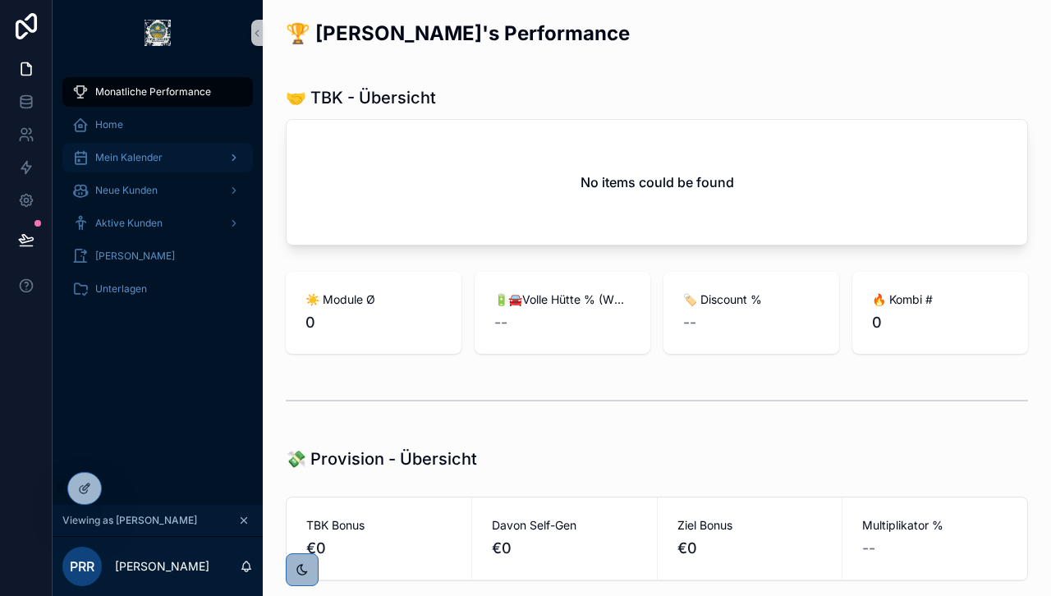 The width and height of the screenshot is (1051, 596). Describe the element at coordinates (82, 567) in the screenshot. I see `span: PRR` at that location.